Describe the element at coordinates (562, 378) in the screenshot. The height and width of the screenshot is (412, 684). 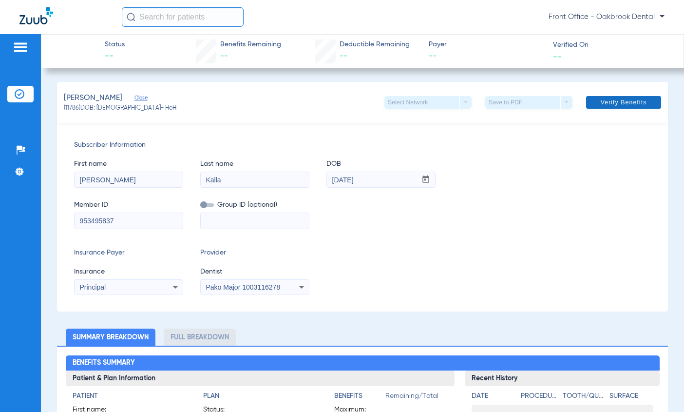
I see `h3: Recent History` at that location.